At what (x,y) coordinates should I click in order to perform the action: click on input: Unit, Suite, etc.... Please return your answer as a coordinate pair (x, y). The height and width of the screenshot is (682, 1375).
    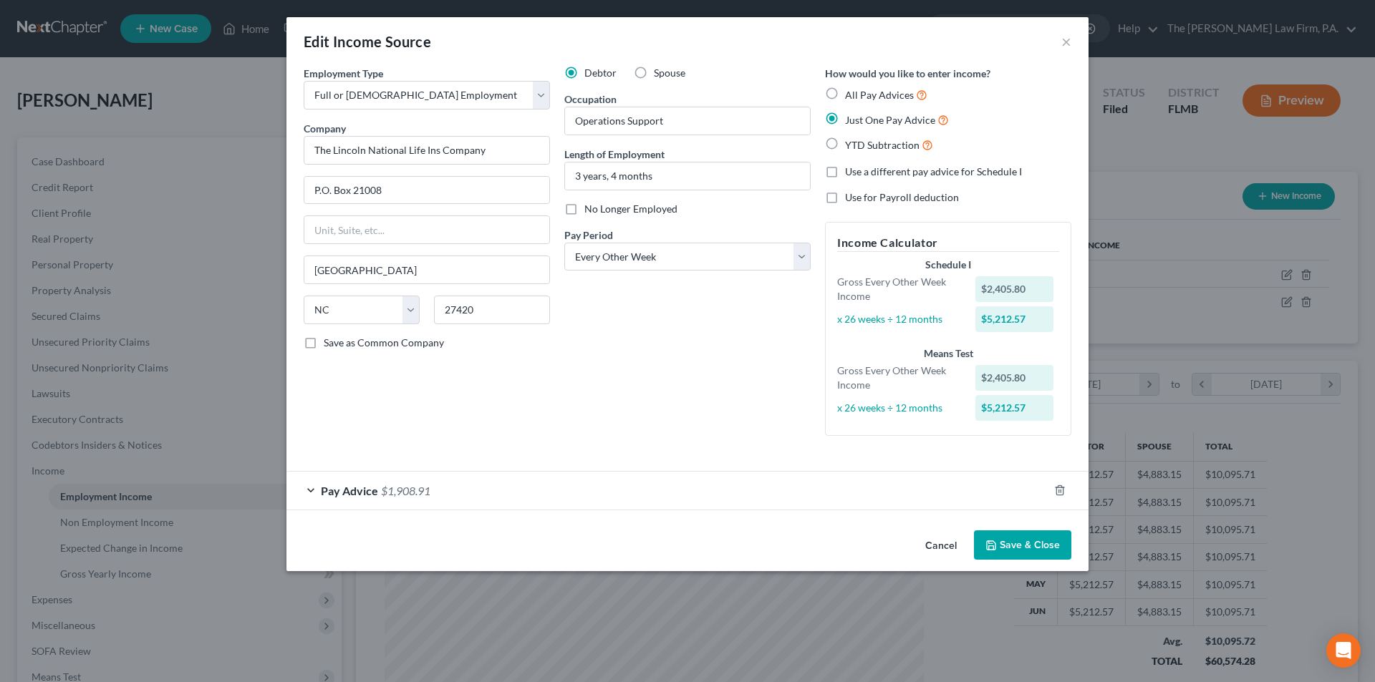
    Looking at the image, I should click on (427, 230).